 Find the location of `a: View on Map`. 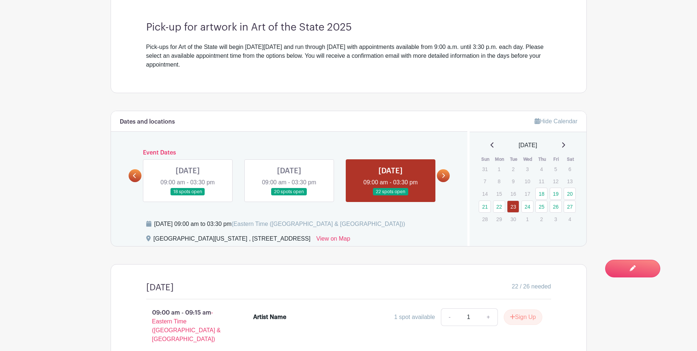

a: View on Map is located at coordinates (333, 240).